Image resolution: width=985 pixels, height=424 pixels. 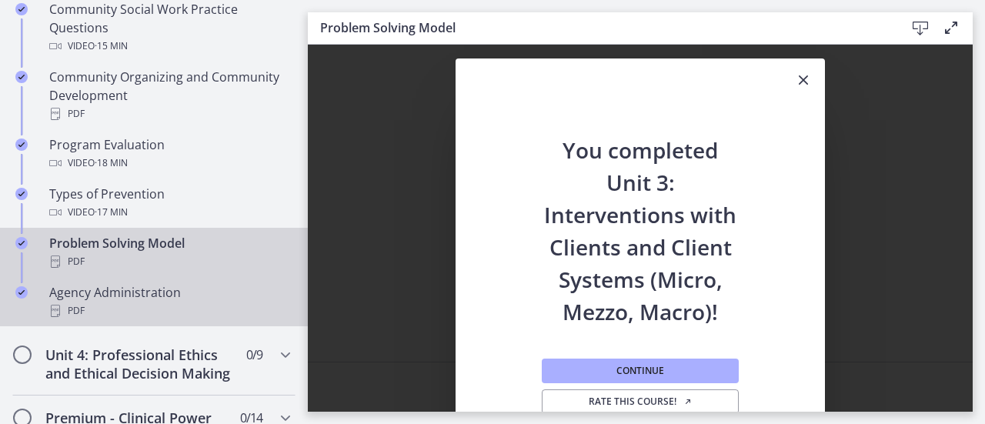 I want to click on span: Continue, so click(x=640, y=371).